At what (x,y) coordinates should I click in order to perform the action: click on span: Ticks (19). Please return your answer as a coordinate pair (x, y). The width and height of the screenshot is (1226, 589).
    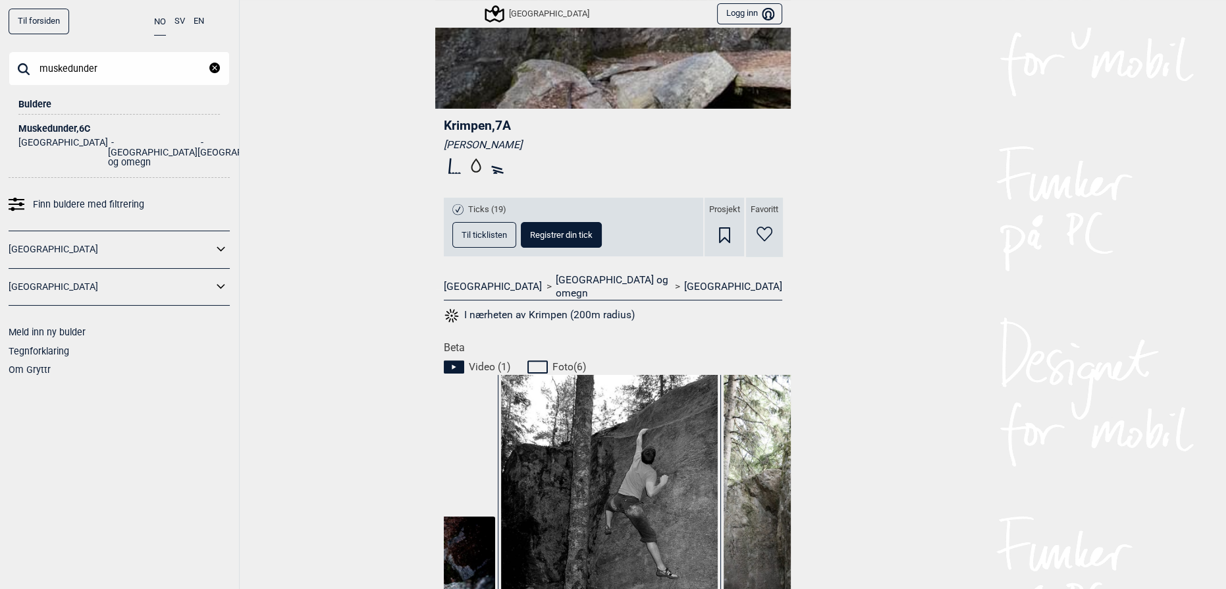
    Looking at the image, I should click on (487, 209).